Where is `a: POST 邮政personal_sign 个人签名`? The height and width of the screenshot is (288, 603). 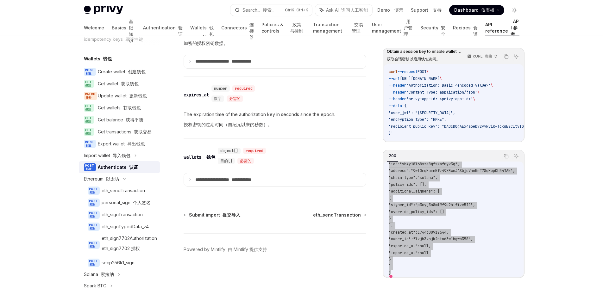
a: POST 邮政personal_sign 个人签名 is located at coordinates (119, 203).